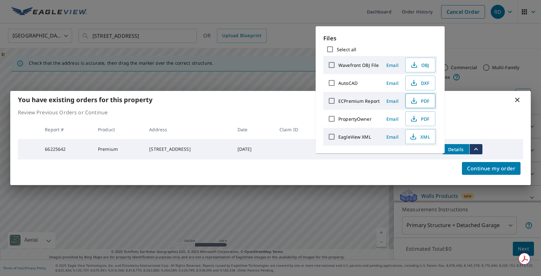 The width and height of the screenshot is (541, 276). Describe the element at coordinates (380, 38) in the screenshot. I see `p: Files` at that location.